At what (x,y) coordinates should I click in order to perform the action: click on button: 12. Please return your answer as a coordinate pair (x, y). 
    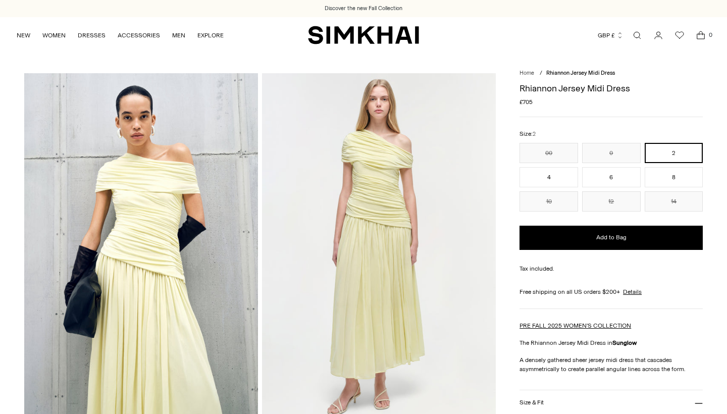
    Looking at the image, I should click on (611, 201).